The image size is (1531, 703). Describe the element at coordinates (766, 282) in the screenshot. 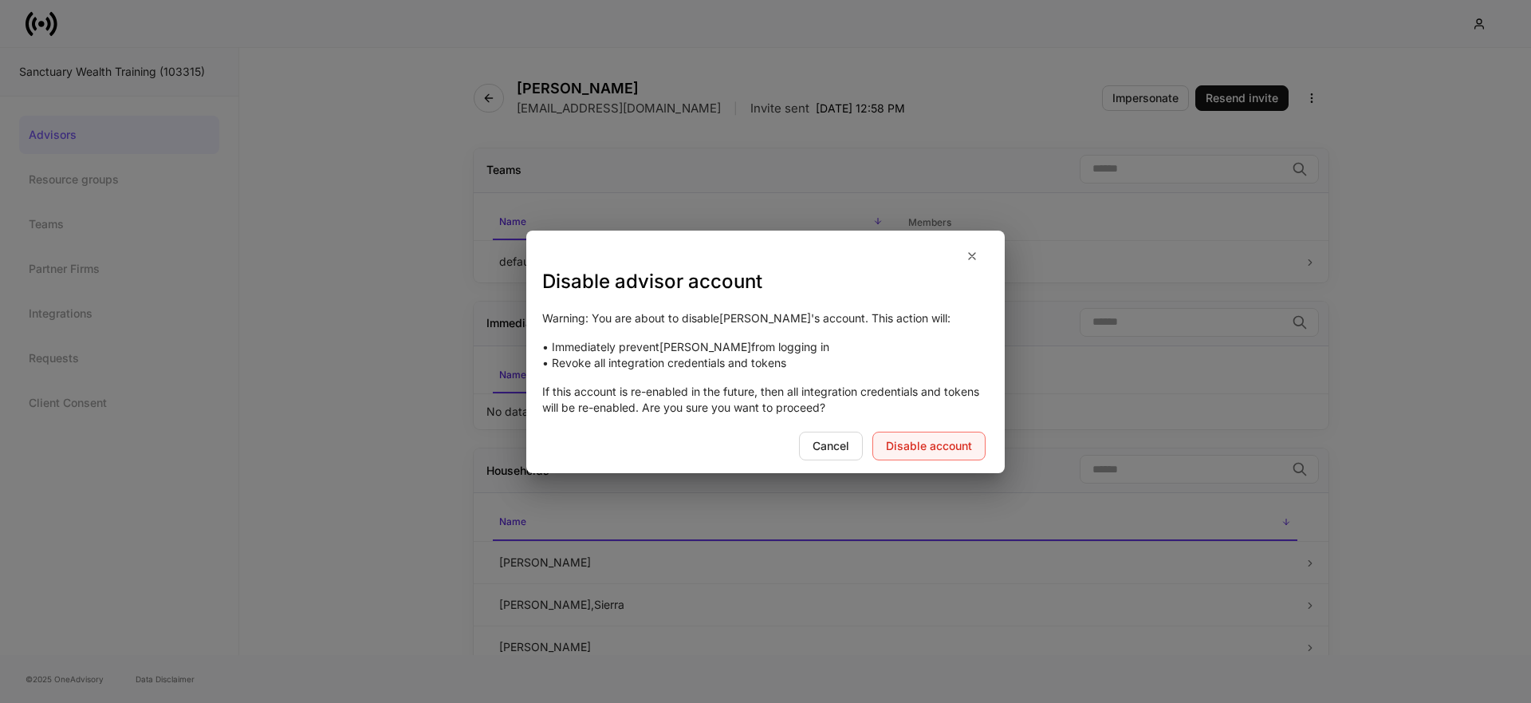

I see `h3: Disable advisor account` at that location.